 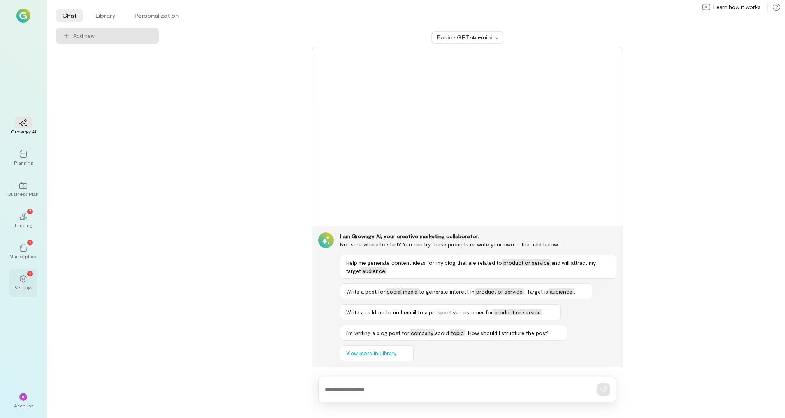 What do you see at coordinates (450, 312) in the screenshot?
I see `button: Write a cold outbound email to a prospective customer forproduct or service.` at bounding box center [450, 312].